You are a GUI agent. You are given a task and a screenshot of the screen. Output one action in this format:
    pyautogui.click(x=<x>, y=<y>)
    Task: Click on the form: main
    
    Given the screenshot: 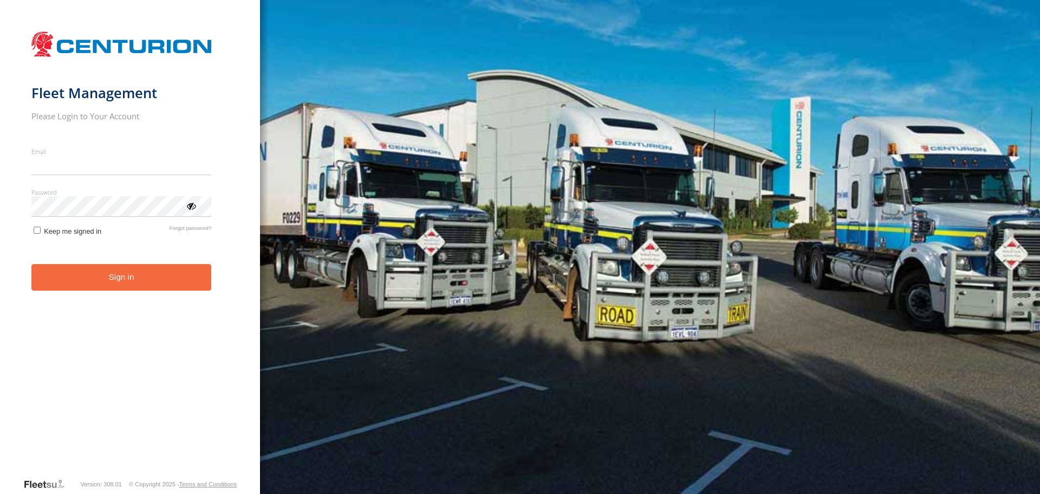 What is the action you would take?
    pyautogui.click(x=130, y=251)
    